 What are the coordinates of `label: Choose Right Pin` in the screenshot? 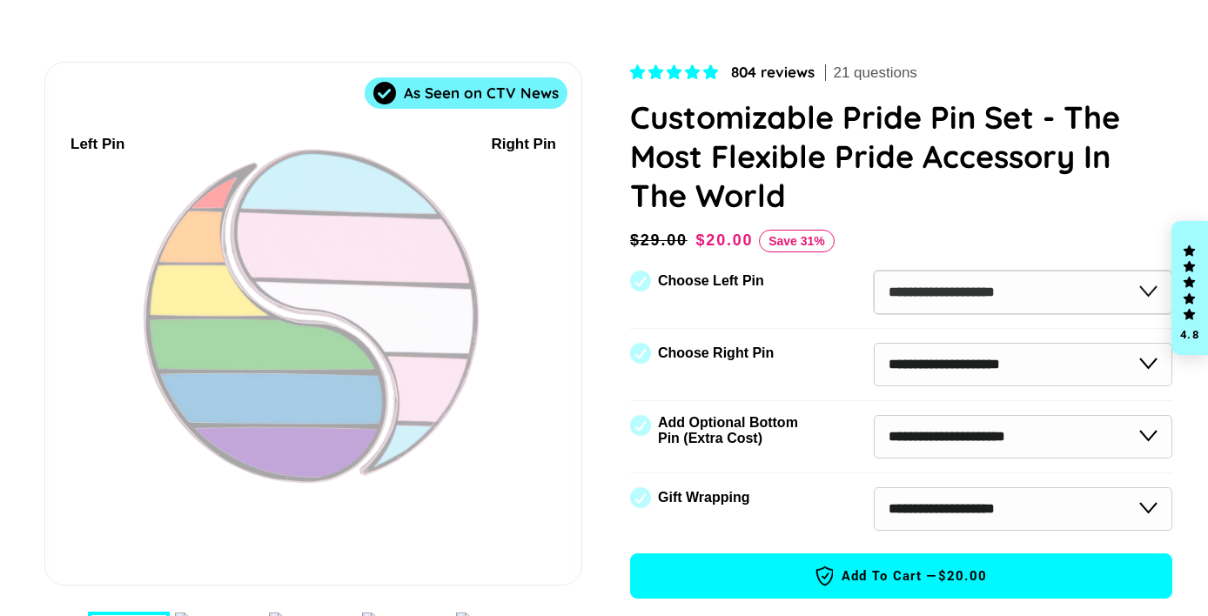 It's located at (715, 353).